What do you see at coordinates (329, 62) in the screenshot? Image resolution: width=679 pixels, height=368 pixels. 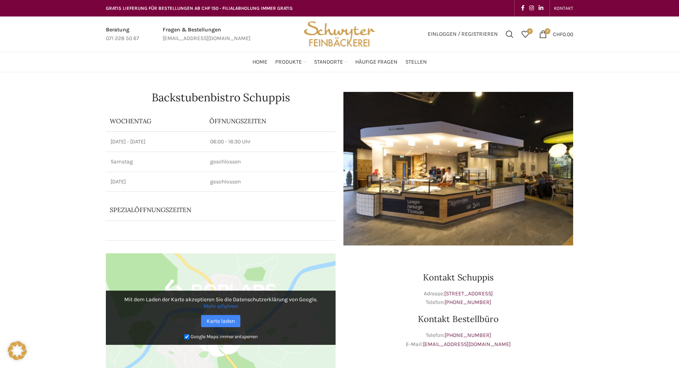 I see `span: Standorte` at bounding box center [329, 62].